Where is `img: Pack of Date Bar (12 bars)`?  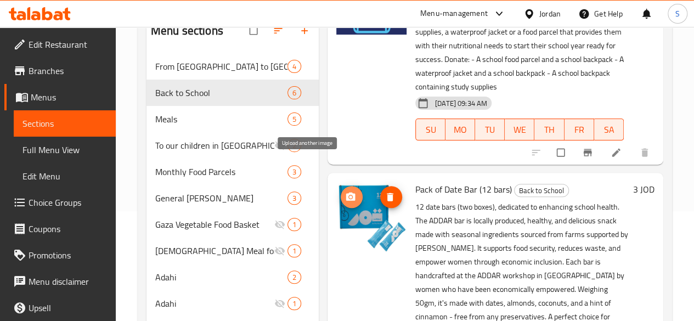
img: Pack of Date Bar (12 bars) is located at coordinates (371, 217).